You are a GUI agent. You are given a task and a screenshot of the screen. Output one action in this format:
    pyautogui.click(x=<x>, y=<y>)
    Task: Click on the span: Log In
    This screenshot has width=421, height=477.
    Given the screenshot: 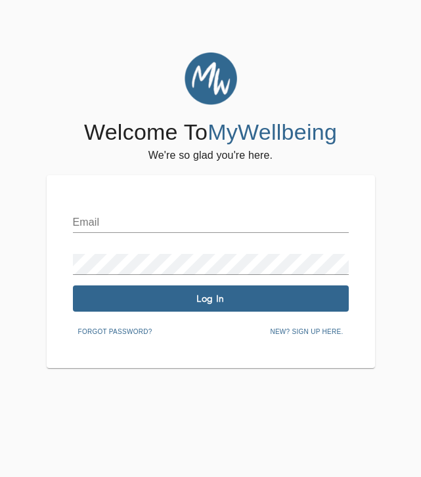 What is the action you would take?
    pyautogui.click(x=211, y=299)
    